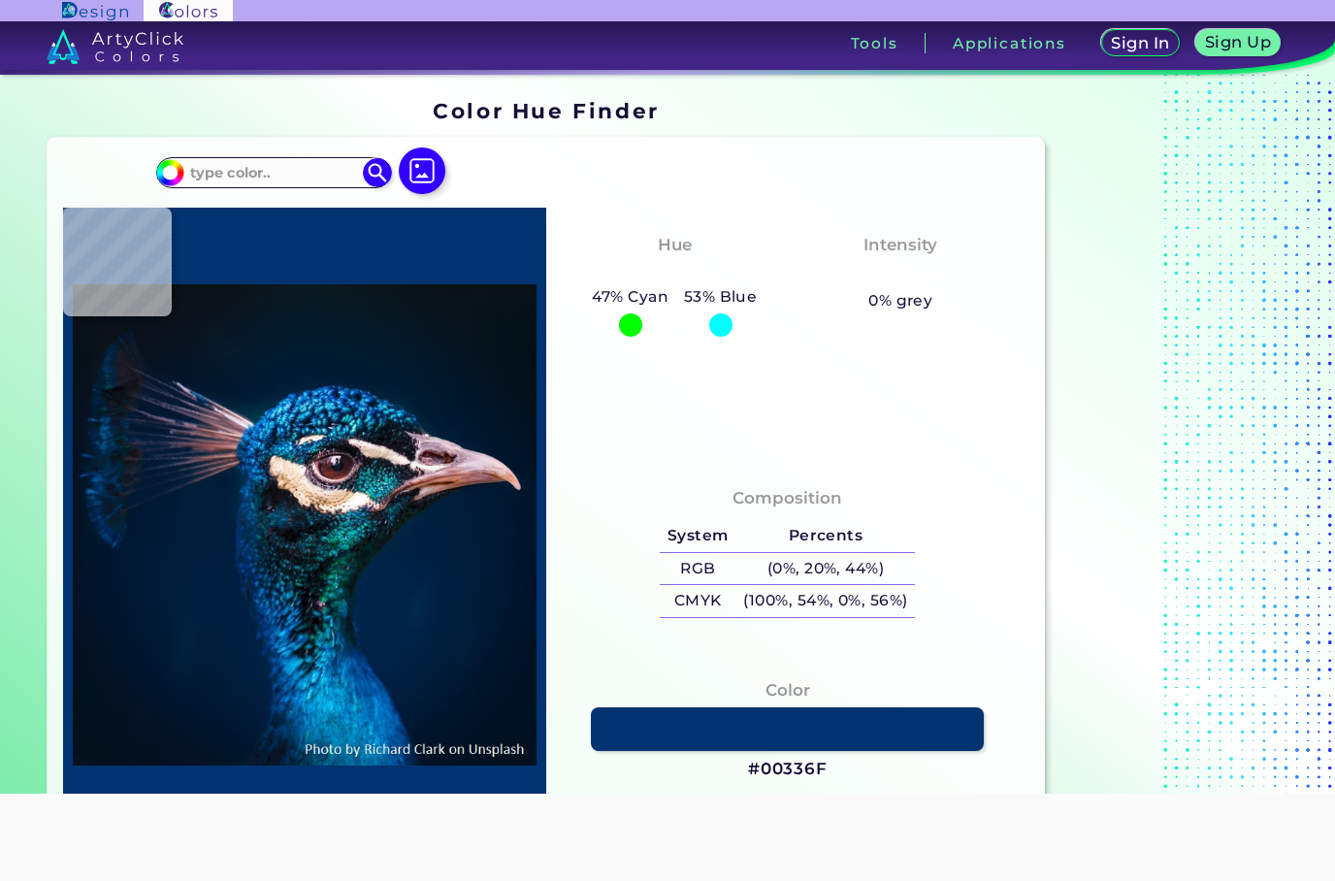 The height and width of the screenshot is (881, 1335). Describe the element at coordinates (631, 297) in the screenshot. I see `h5: 47% Cyan` at that location.